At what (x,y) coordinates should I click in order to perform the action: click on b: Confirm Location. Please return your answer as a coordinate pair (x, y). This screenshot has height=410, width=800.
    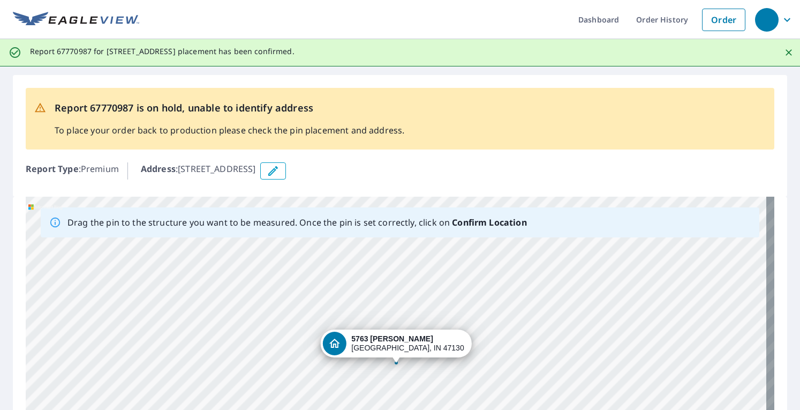
    Looking at the image, I should click on (489, 222).